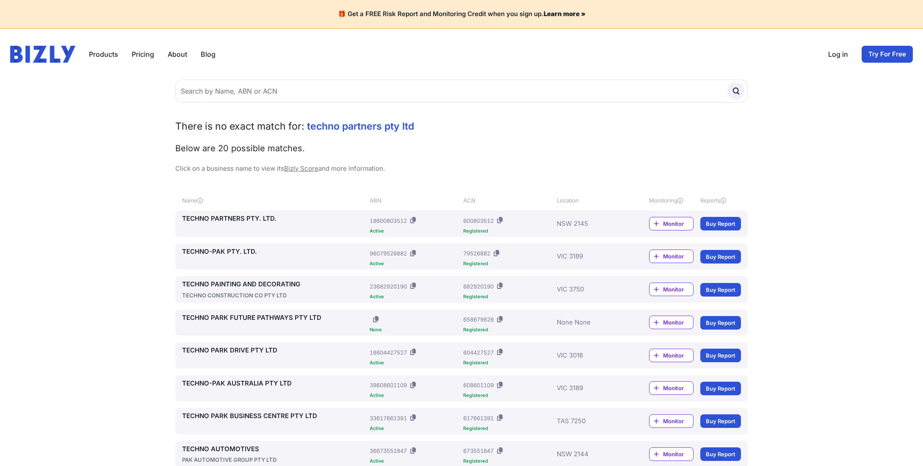 The width and height of the screenshot is (923, 466). What do you see at coordinates (478, 352) in the screenshot?
I see `div: 604427527` at bounding box center [478, 352].